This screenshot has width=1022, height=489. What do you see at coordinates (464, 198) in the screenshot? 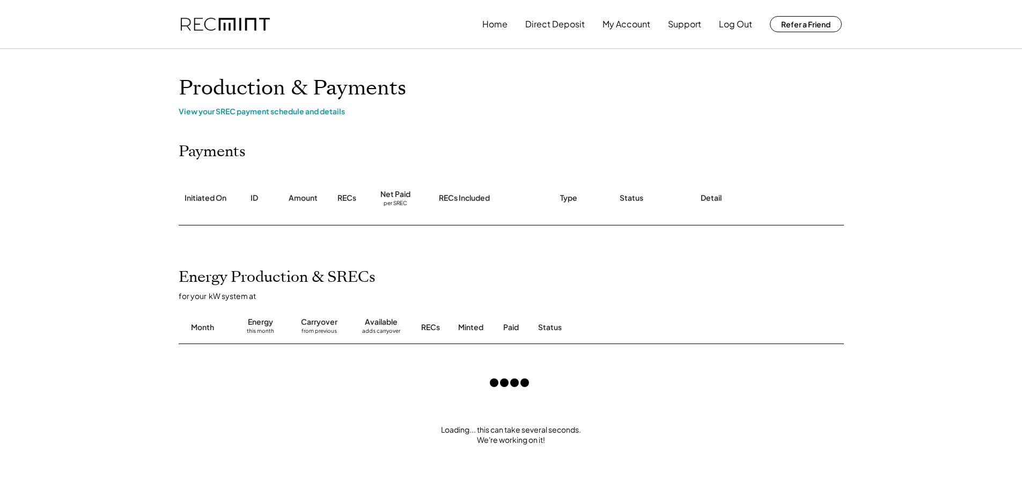
I see `div: RECs Included` at bounding box center [464, 198].